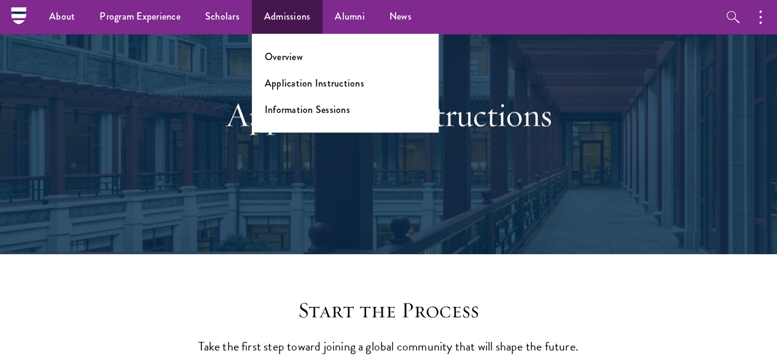  Describe the element at coordinates (307, 109) in the screenshot. I see `a: Information Sessions` at that location.